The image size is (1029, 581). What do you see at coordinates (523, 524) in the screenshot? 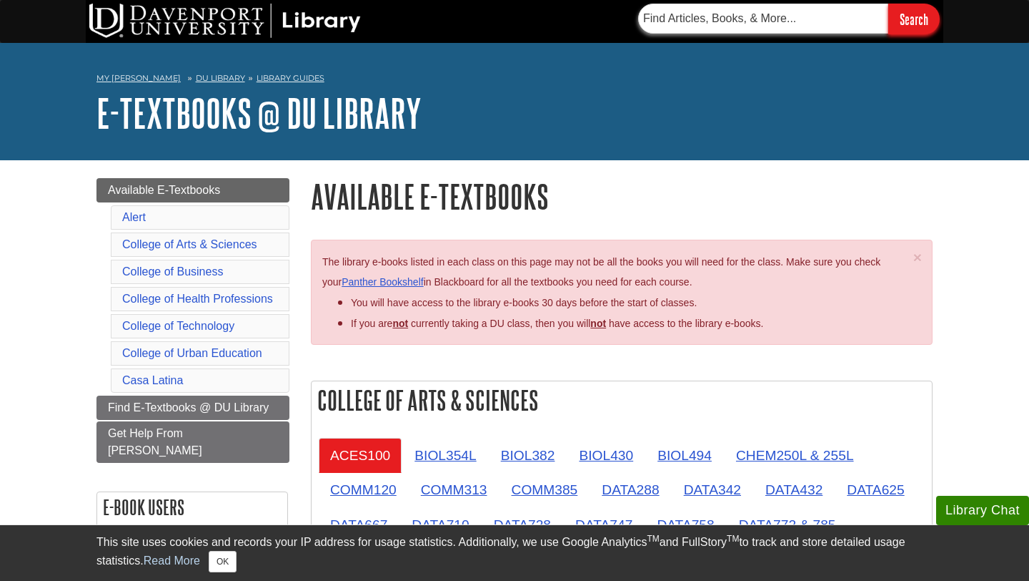
I see `a: DATA728` at bounding box center [523, 524].